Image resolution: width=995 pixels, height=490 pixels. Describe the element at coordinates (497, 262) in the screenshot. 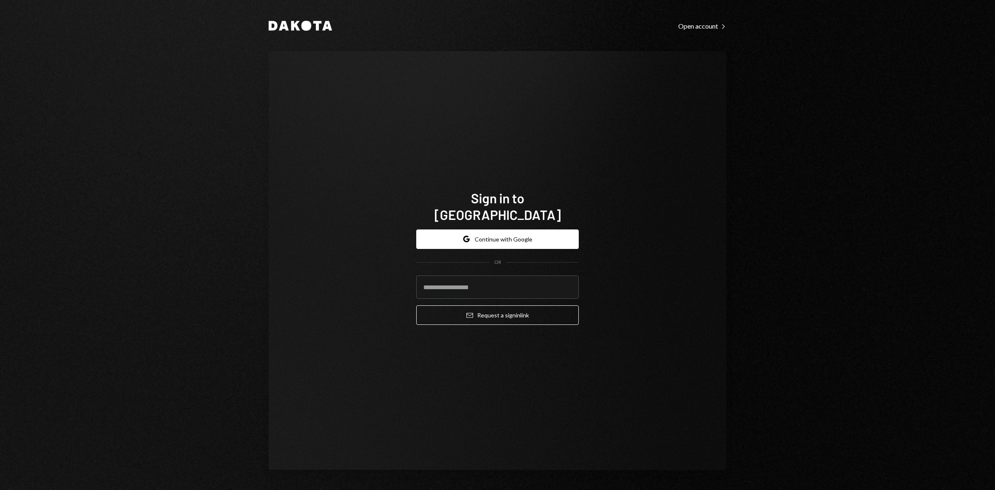

I see `div: OR` at that location.